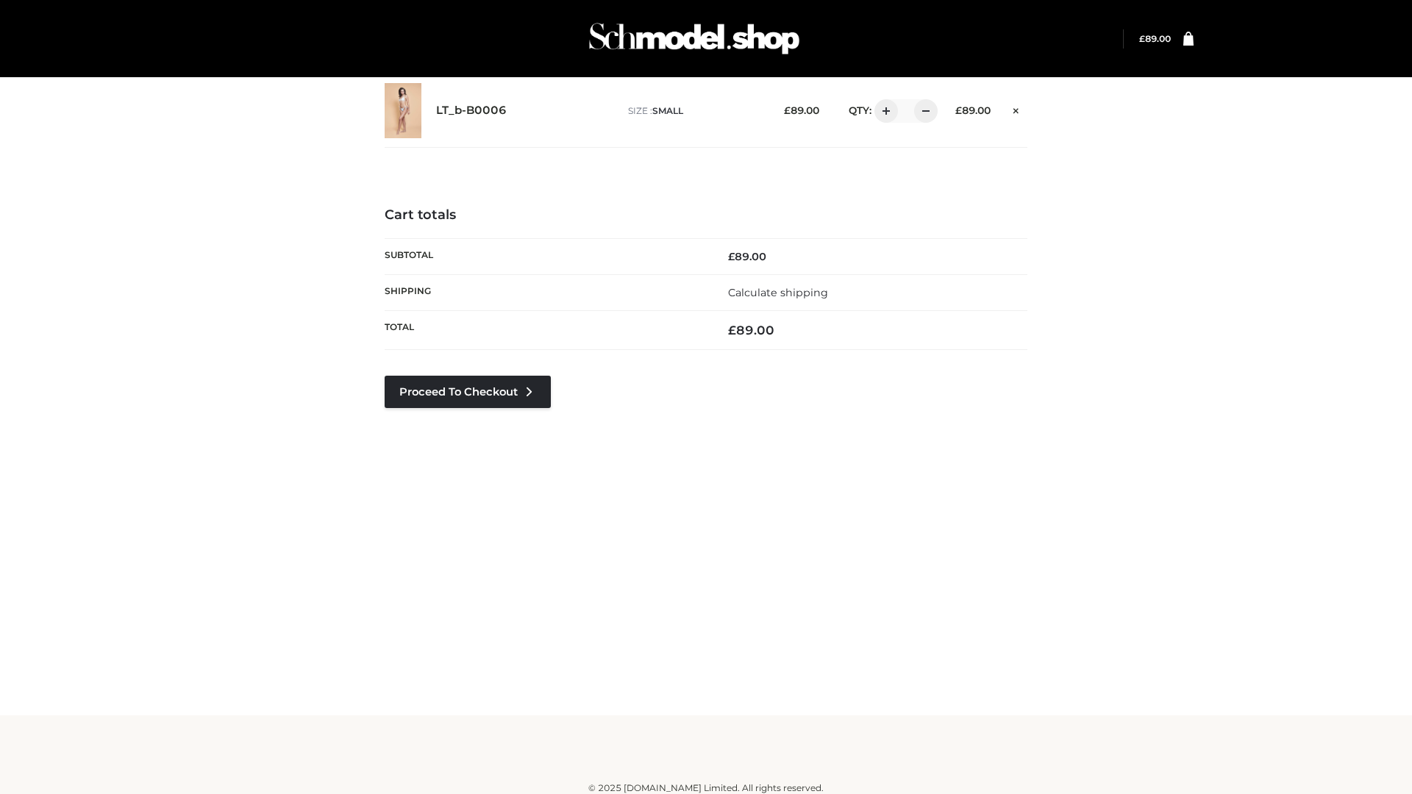  Describe the element at coordinates (694, 38) in the screenshot. I see `a: Schmodel Admin 964` at that location.